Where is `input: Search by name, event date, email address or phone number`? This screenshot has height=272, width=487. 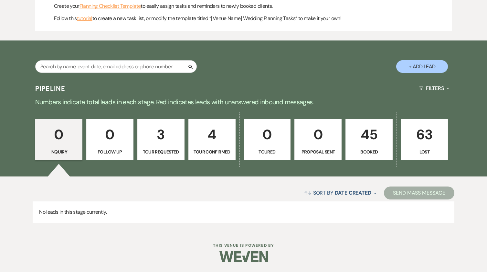
input: Search by name, event date, email address or phone number is located at coordinates (116, 66).